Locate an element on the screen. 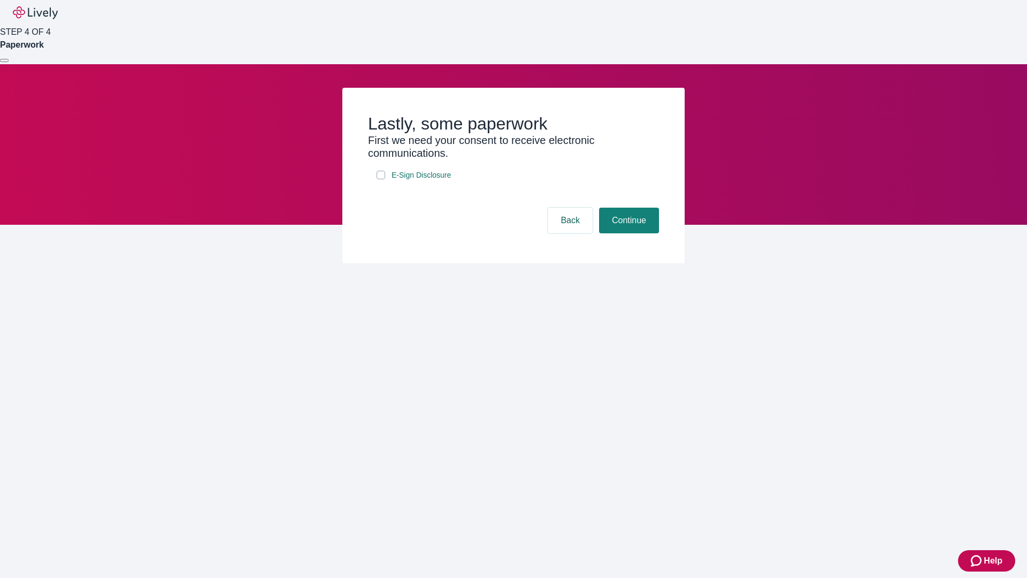  a: e-sign disclosure document is located at coordinates (421, 175).